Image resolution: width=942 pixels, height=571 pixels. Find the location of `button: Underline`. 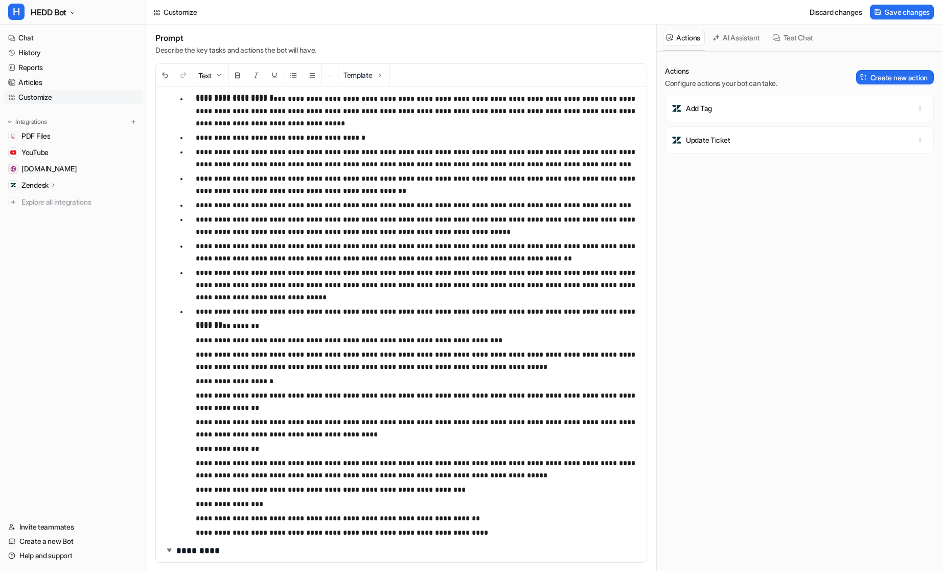

button: Underline is located at coordinates (275, 75).